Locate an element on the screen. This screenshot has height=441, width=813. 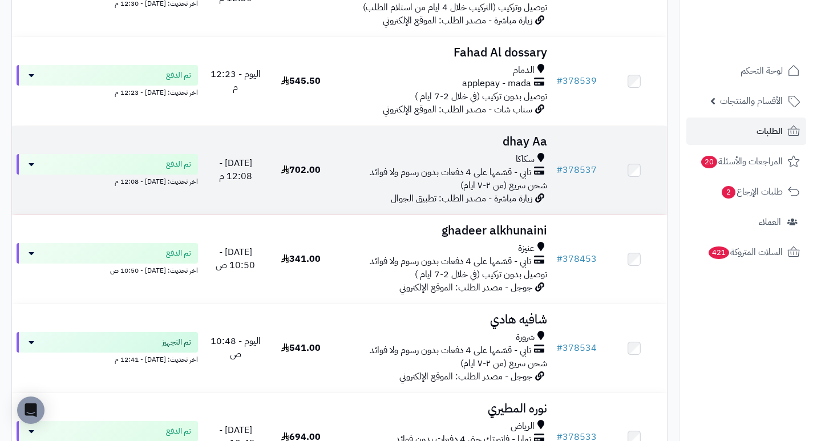
span: السلات المتروكة is located at coordinates (745, 252).